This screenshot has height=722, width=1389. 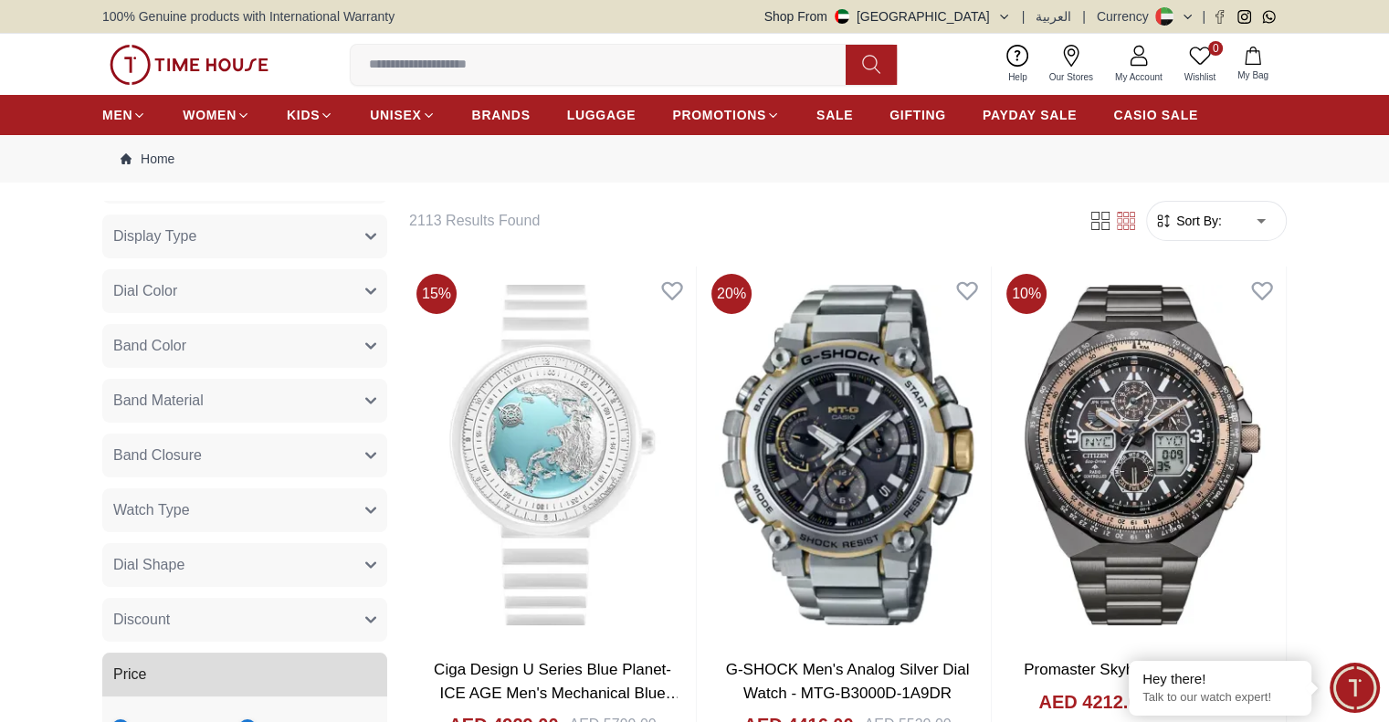 I want to click on span: Price, so click(x=130, y=675).